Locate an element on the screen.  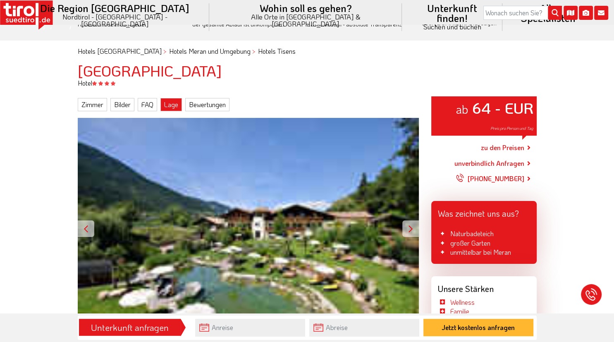
li: unmittelbar bei Meran is located at coordinates (484, 252).